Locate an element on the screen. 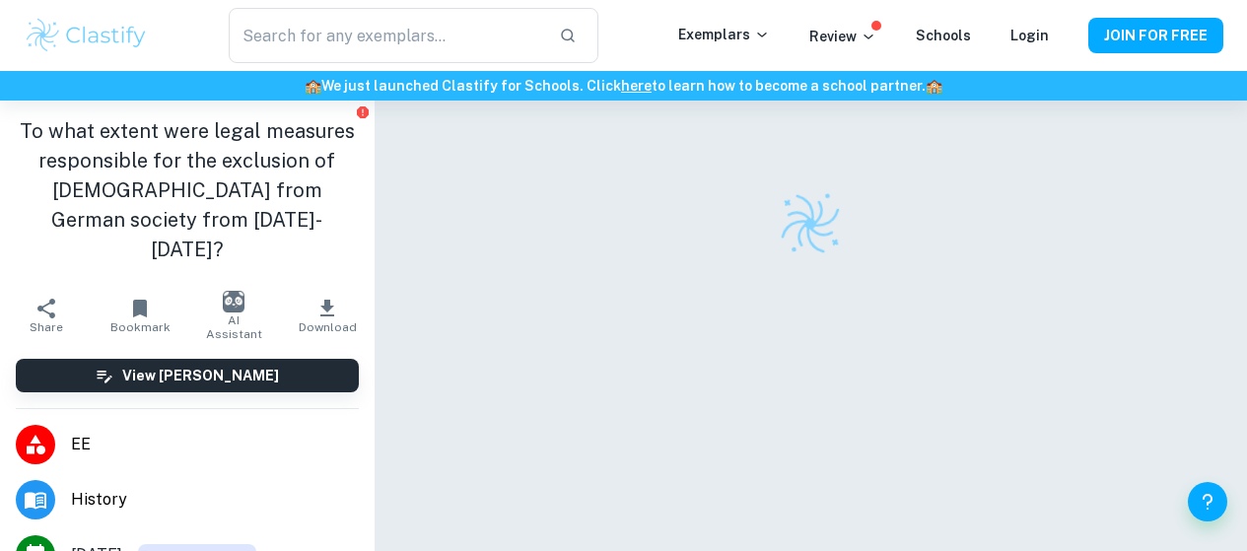 The image size is (1247, 551). a: Clastify logo is located at coordinates (86, 35).